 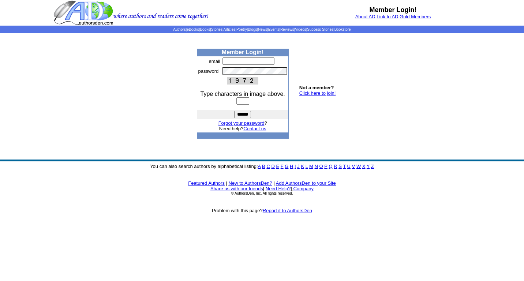 I want to click on a: Add AuthorsDen to your Site, so click(x=306, y=183).